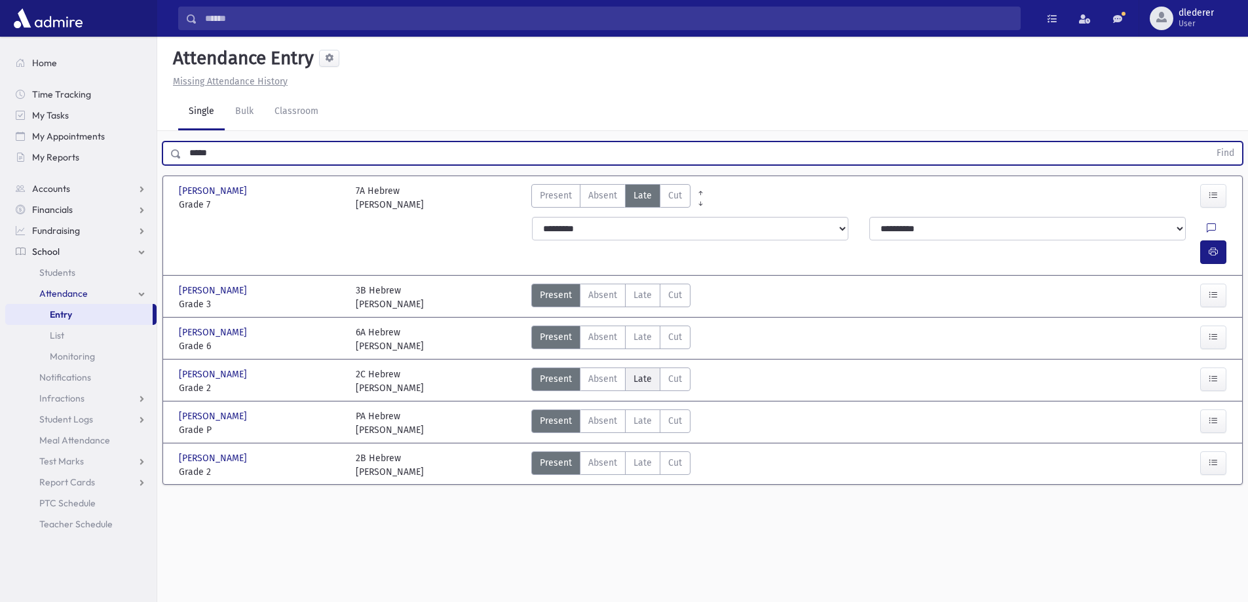 This screenshot has width=1248, height=602. What do you see at coordinates (81, 440) in the screenshot?
I see `a: Meal Attendance` at bounding box center [81, 440].